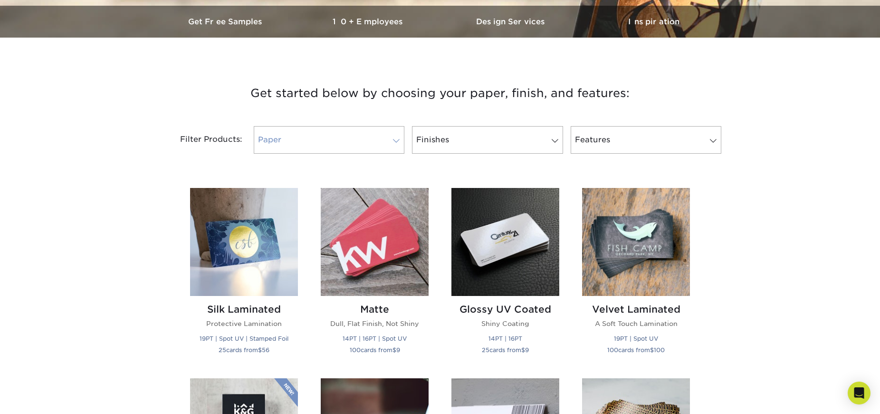  I want to click on span: 56, so click(266, 349).